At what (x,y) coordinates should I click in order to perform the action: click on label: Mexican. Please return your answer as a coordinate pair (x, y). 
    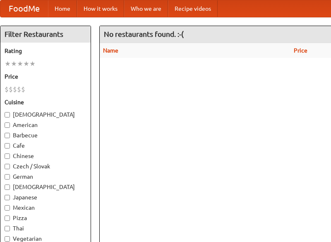
    Looking at the image, I should click on (46, 208).